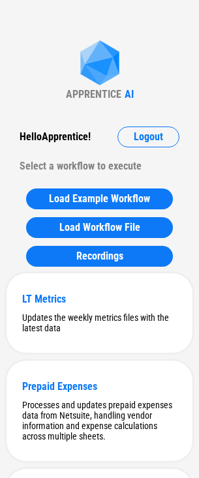  I want to click on button: Logout, so click(148, 137).